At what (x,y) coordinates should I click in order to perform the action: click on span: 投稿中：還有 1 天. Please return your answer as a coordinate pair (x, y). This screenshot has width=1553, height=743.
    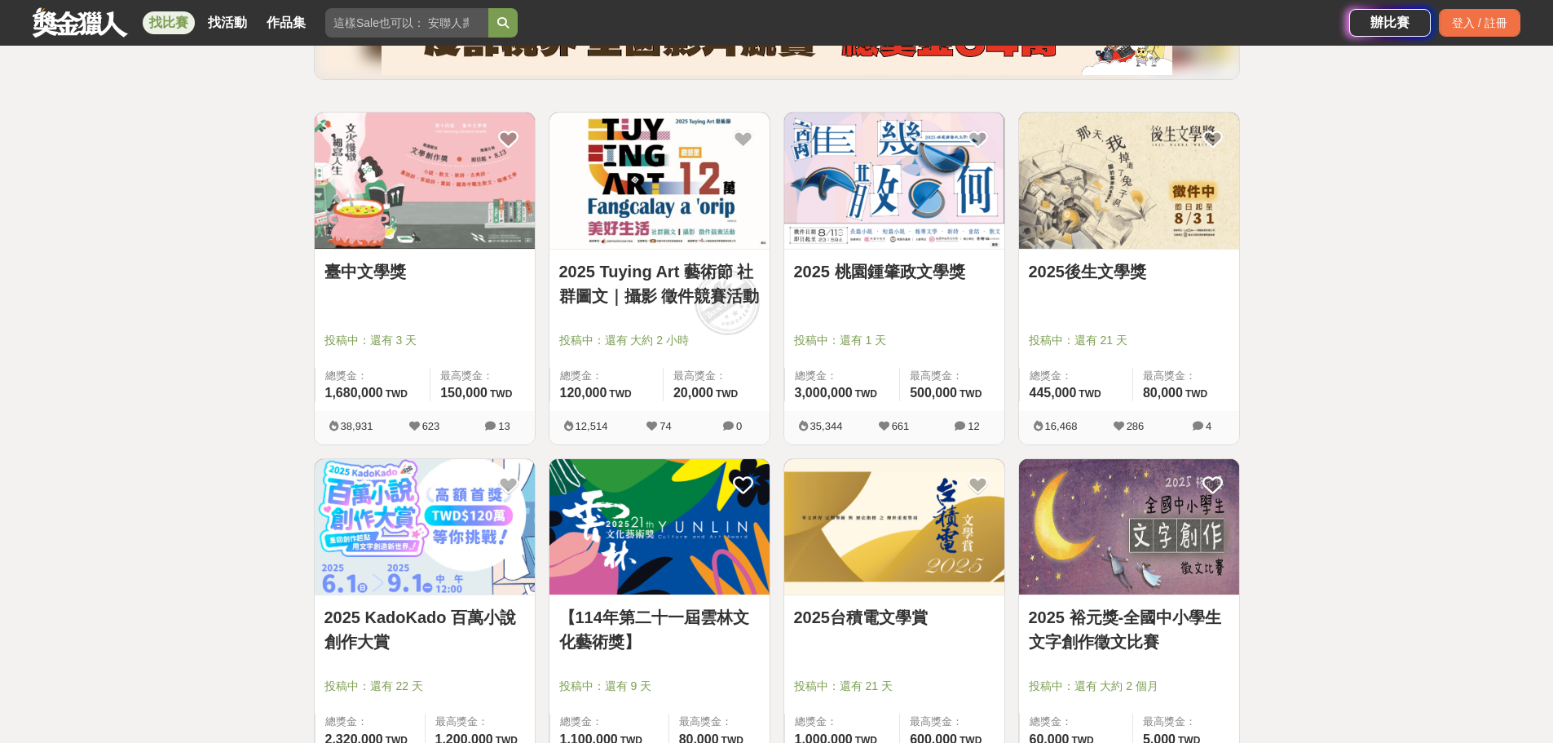
    Looking at the image, I should click on (895, 340).